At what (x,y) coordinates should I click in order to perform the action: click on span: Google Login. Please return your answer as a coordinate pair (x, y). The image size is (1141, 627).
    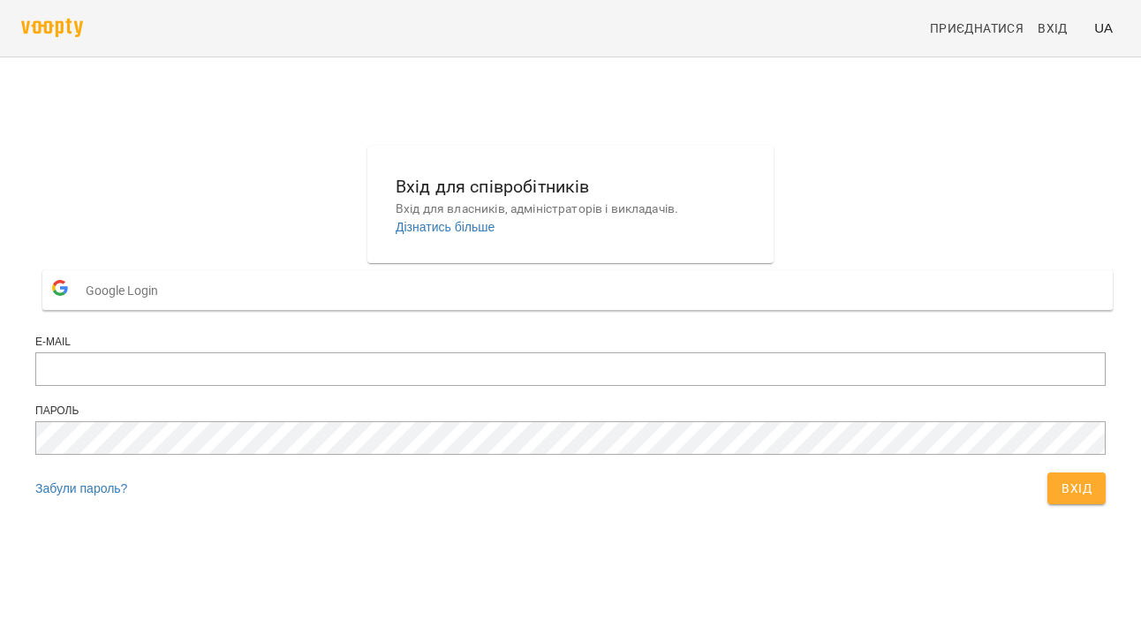
    Looking at the image, I should click on (126, 290).